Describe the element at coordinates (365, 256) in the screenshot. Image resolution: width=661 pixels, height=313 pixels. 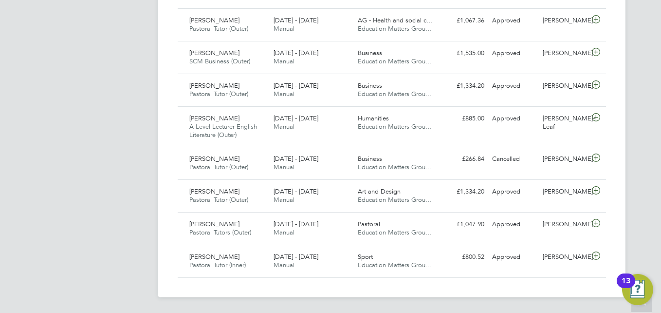
I see `span: Sport` at that location.